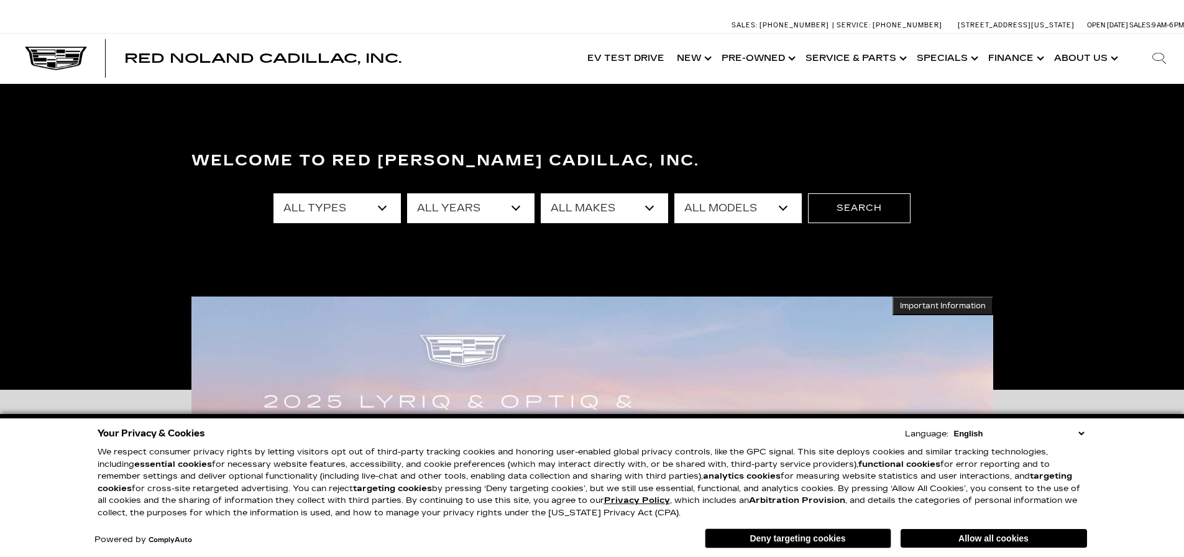 The image size is (1184, 557). Describe the element at coordinates (900, 464) in the screenshot. I see `strong: functional cookies` at that location.